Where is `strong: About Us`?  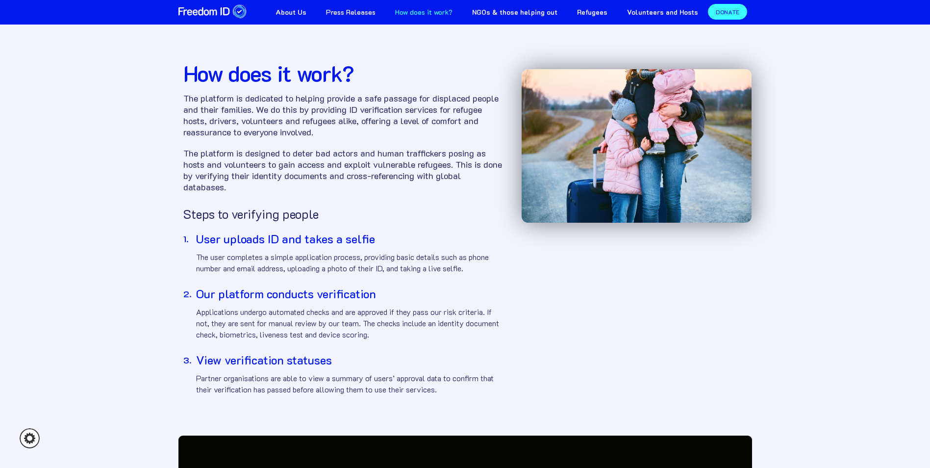 strong: About Us is located at coordinates (291, 12).